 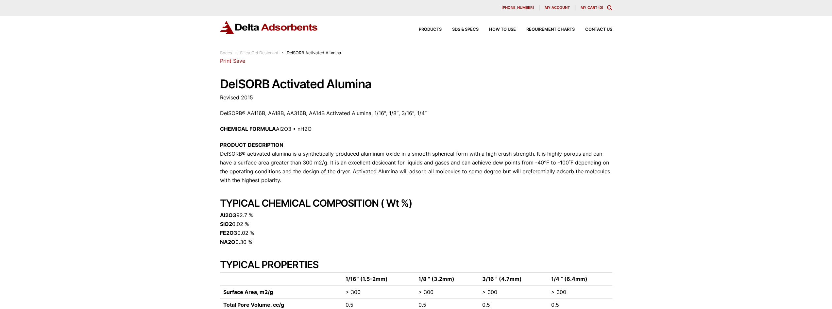 I want to click on strong: Surface Area, m2/g, so click(x=248, y=292).